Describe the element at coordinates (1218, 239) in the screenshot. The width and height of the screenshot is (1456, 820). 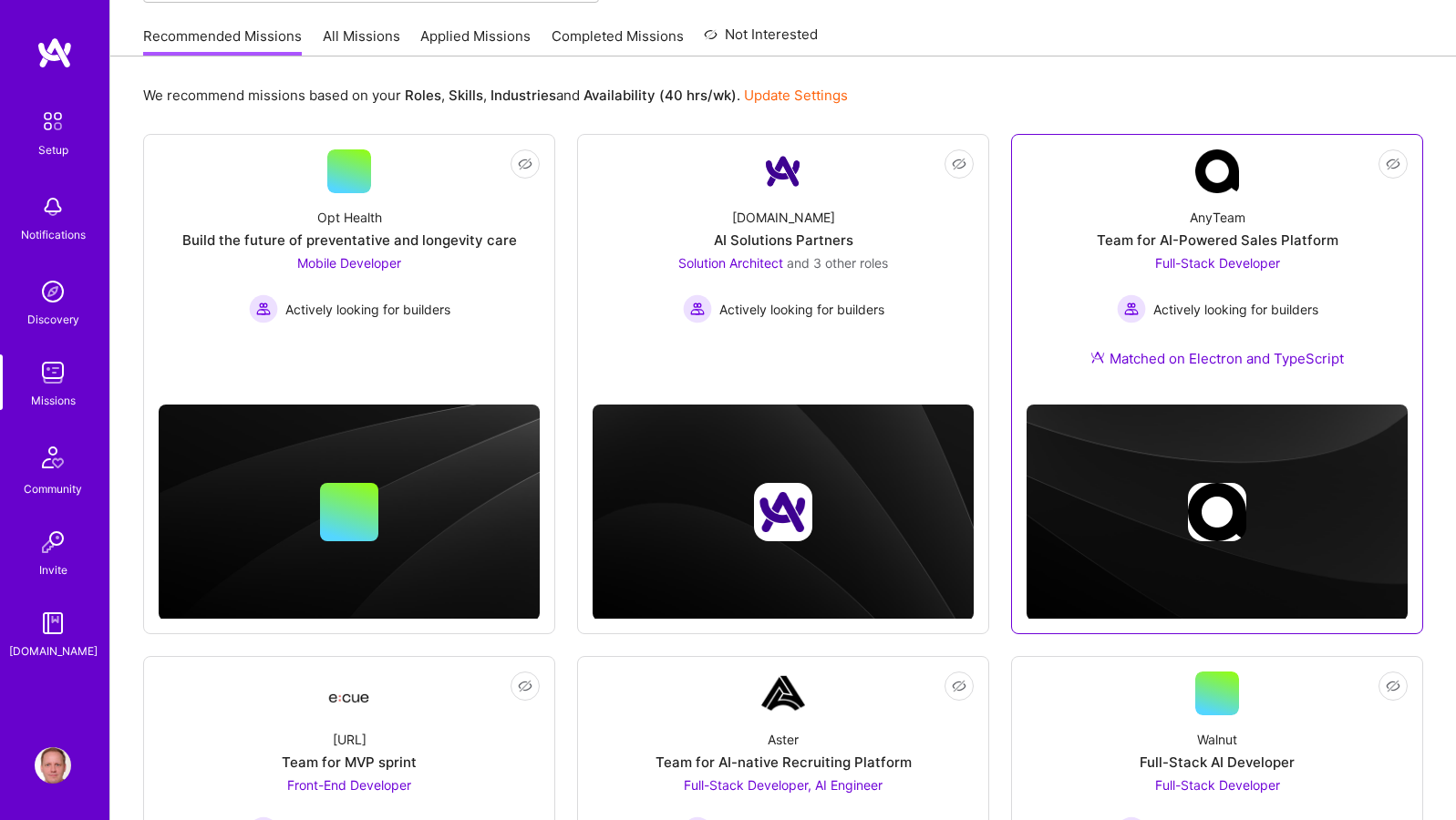
I see `div: Team for AI-Powered Sales Platform` at that location.